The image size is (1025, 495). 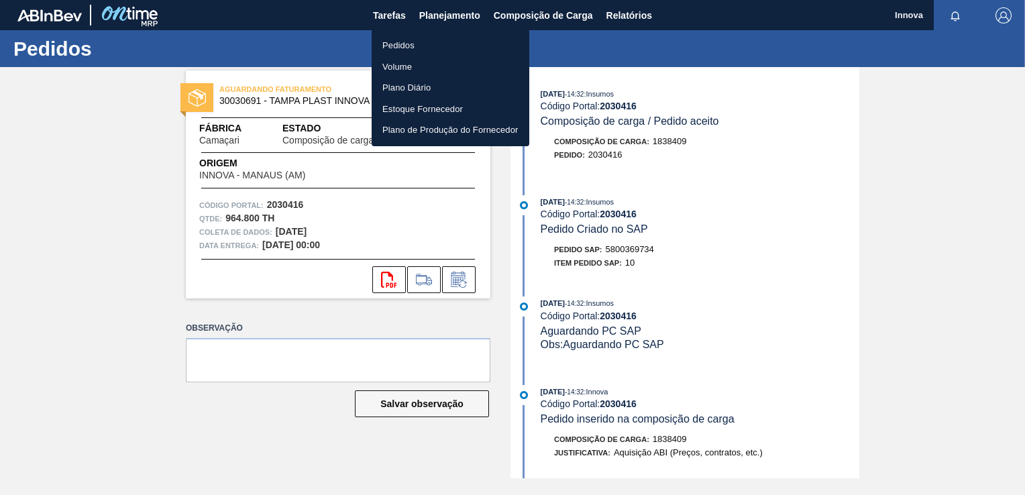 What do you see at coordinates (450, 109) in the screenshot?
I see `li: Estoque Fornecedor` at bounding box center [450, 109].